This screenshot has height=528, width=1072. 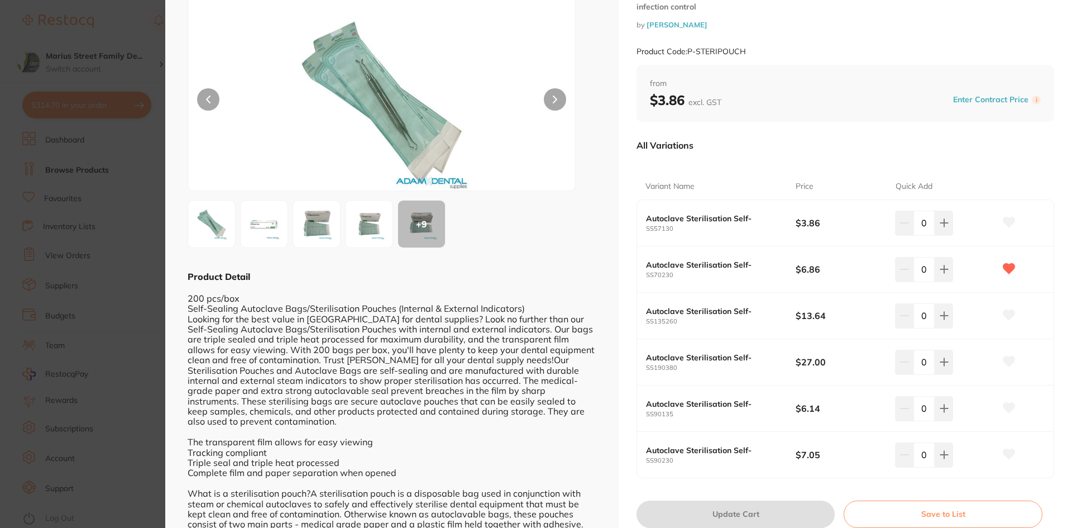 What do you see at coordinates (805, 187) in the screenshot?
I see `p: Price` at bounding box center [805, 187].